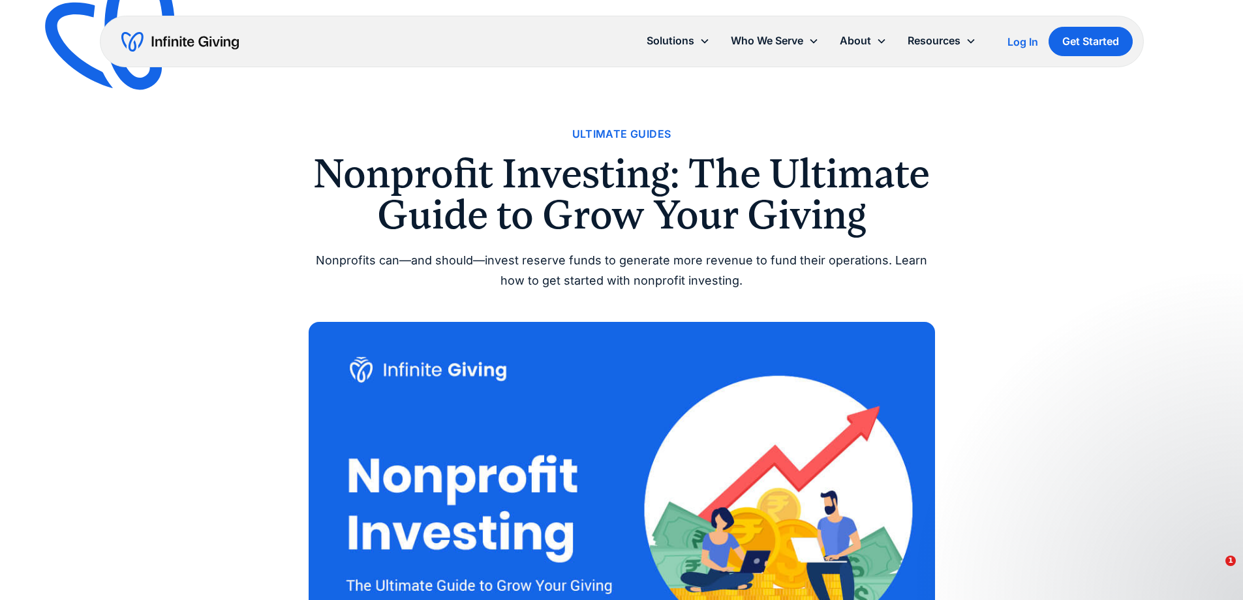  What do you see at coordinates (622, 134) in the screenshot?
I see `a: Ultimate Guides` at bounding box center [622, 134].